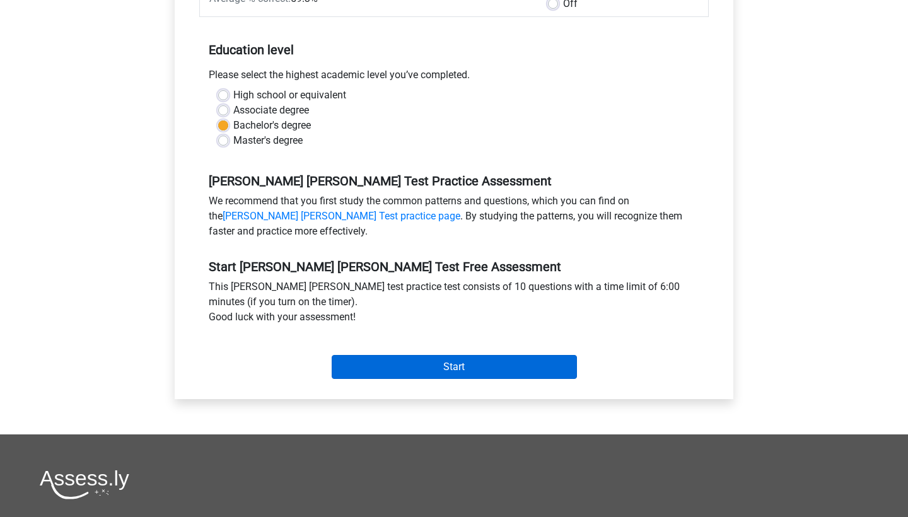  What do you see at coordinates (271, 110) in the screenshot?
I see `label: Associate degree` at bounding box center [271, 110].